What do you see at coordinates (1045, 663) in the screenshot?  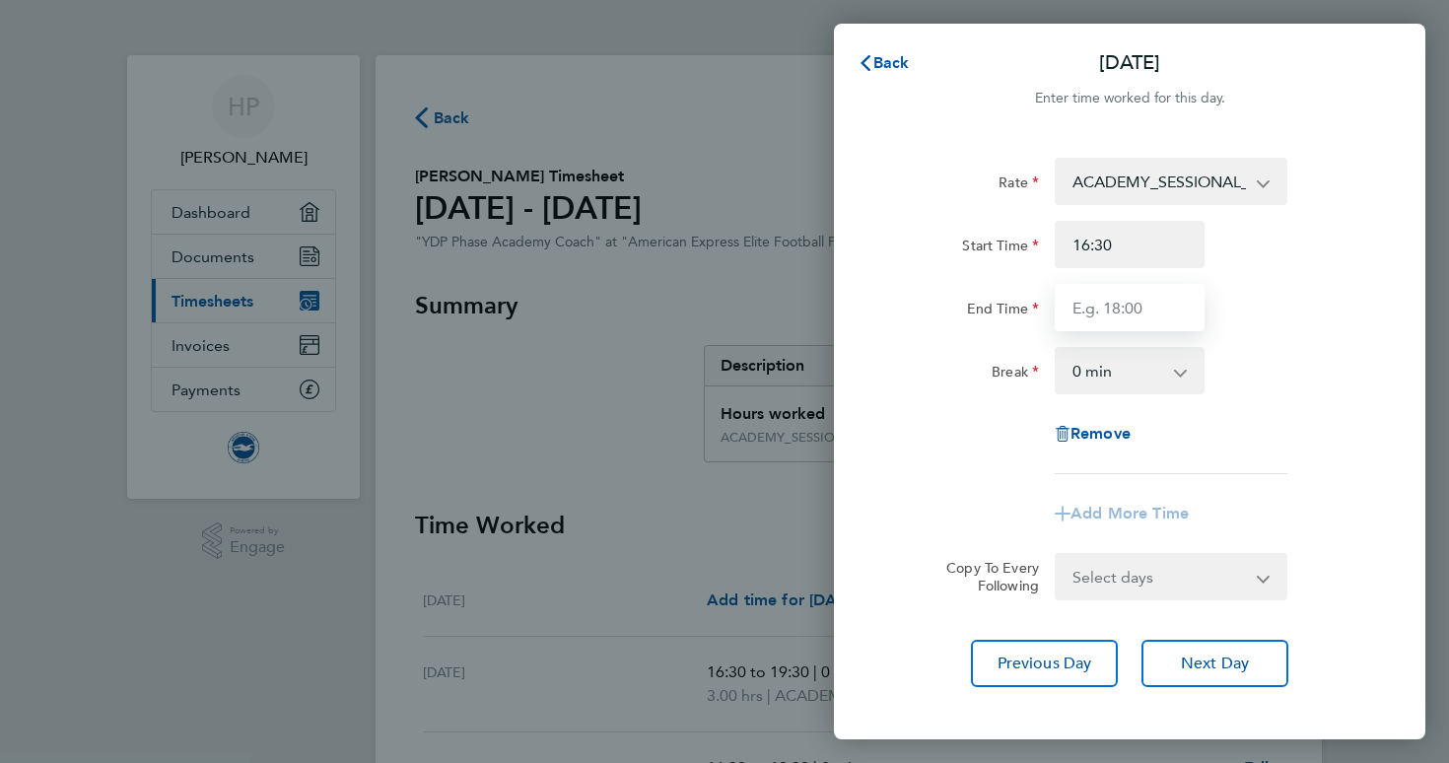 I see `span: Previous Day` at bounding box center [1045, 663].